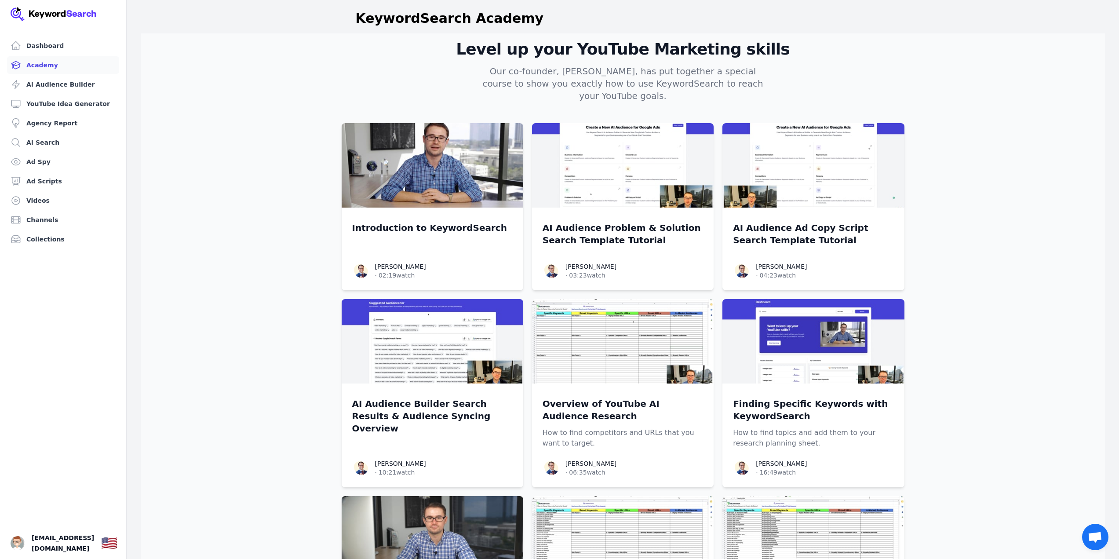 The image size is (1119, 559). Describe the element at coordinates (622, 423) in the screenshot. I see `a: Overview of YouTube AI Audience ResearchHow to find competitors and URLs that you want to target.` at that location.